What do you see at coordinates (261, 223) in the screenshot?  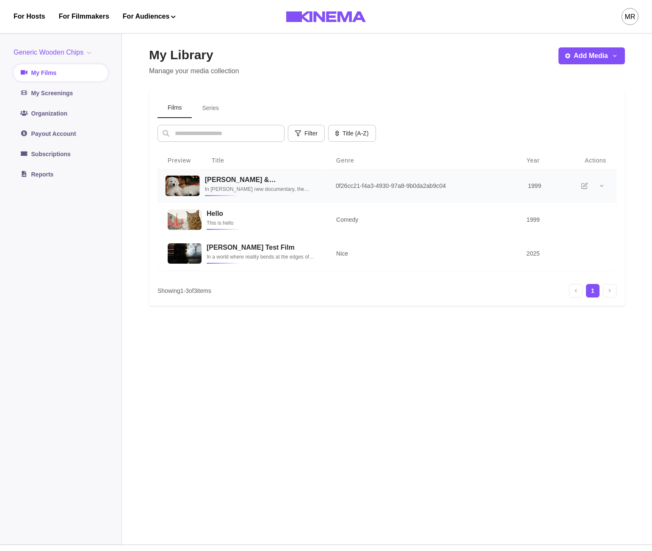 I see `p: This is hello` at bounding box center [261, 223].